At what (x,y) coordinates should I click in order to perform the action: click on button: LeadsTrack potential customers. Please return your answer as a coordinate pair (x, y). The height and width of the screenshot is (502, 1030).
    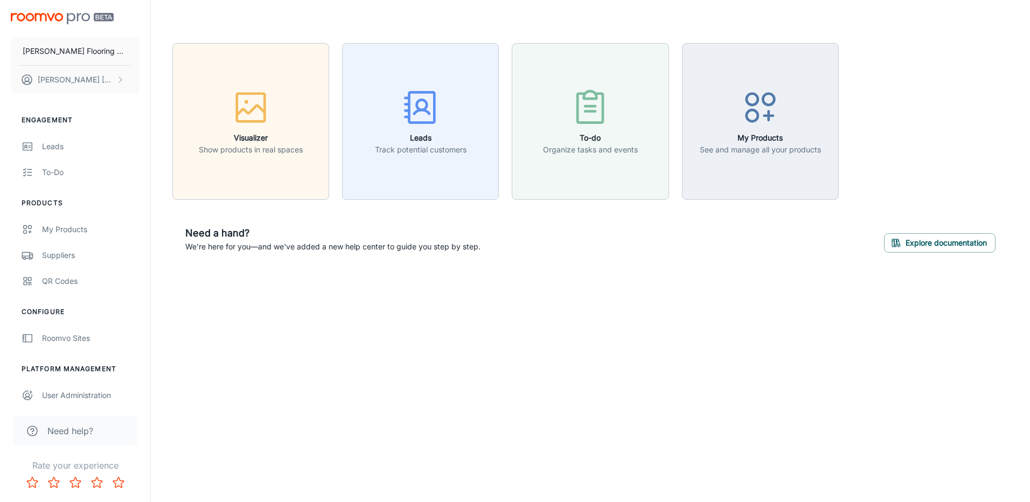
    Looking at the image, I should click on (420, 121).